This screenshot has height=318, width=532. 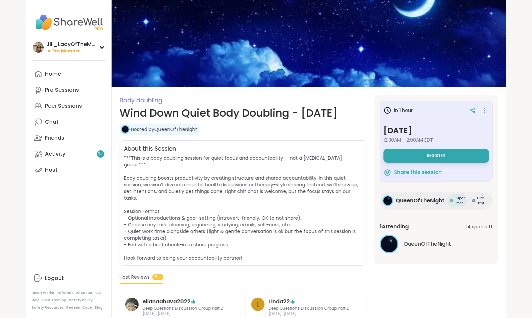 I want to click on div: Jill_LadyOfTheMountain, so click(x=71, y=44).